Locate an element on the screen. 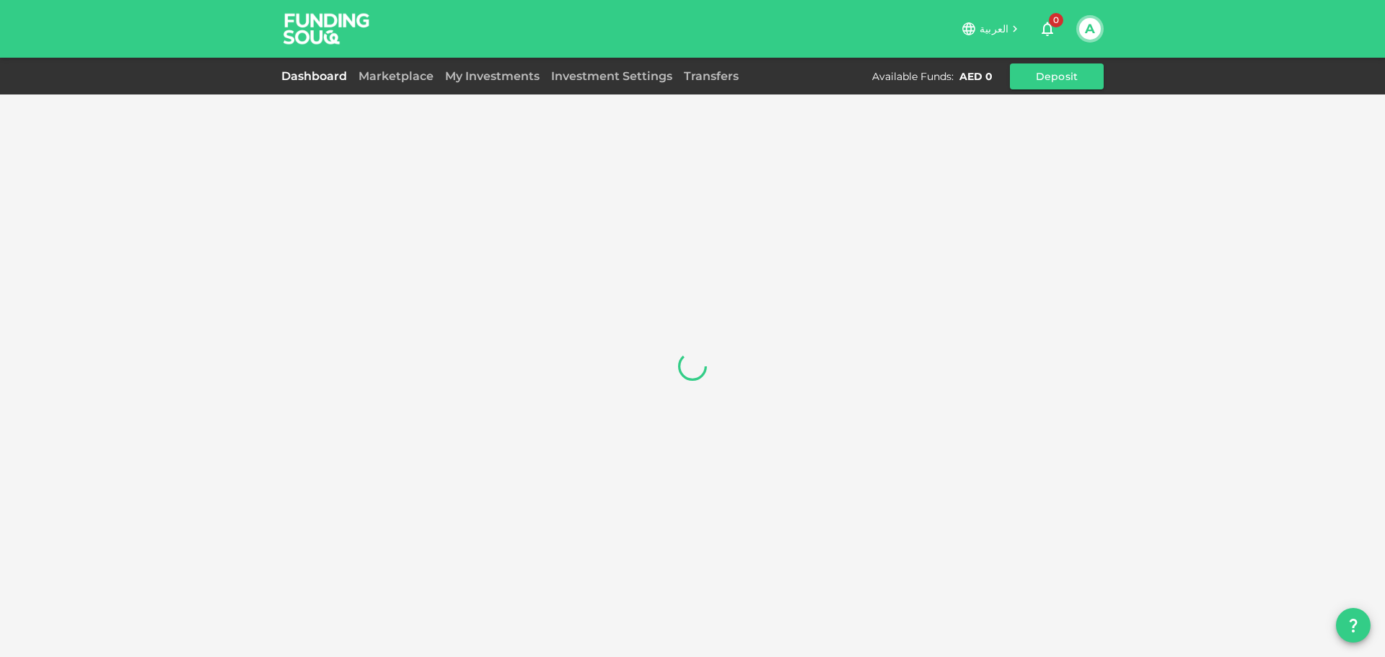 The height and width of the screenshot is (657, 1385). button: A is located at coordinates (1090, 29).